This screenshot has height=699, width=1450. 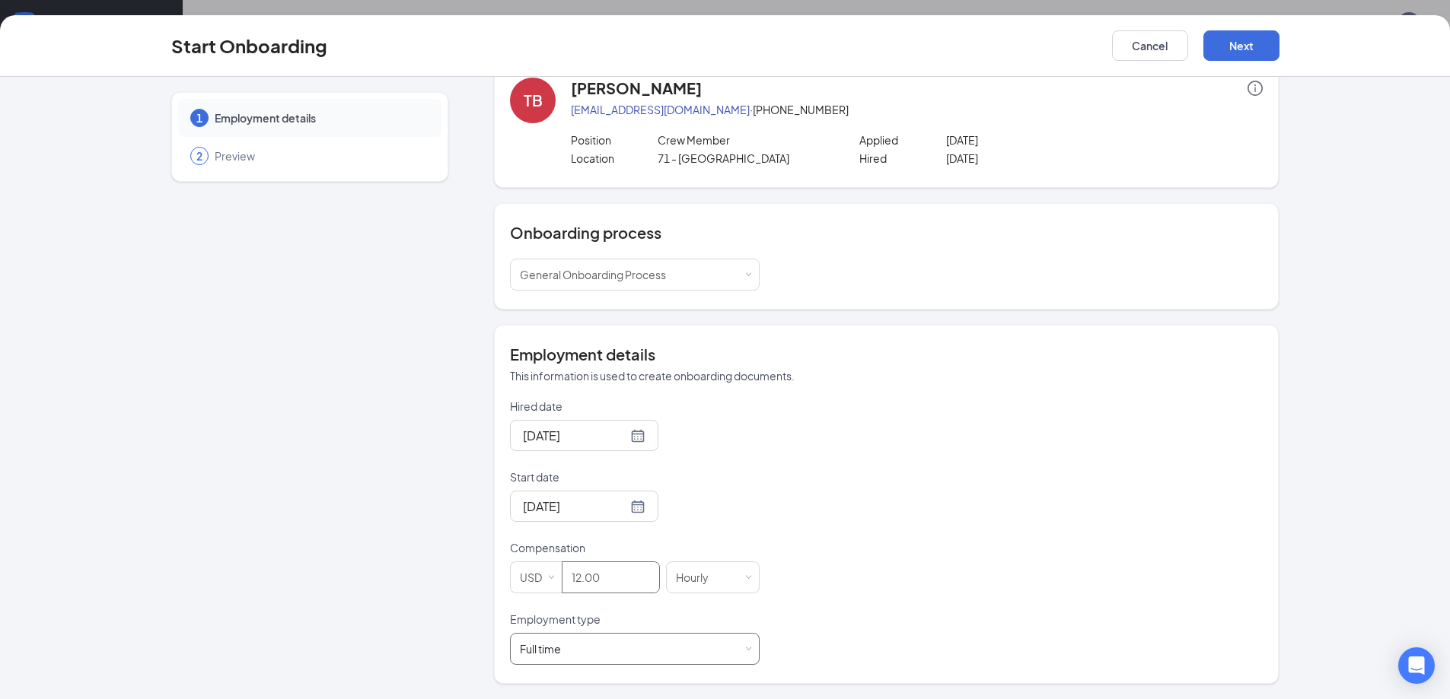 I want to click on h4: Onboarding process, so click(x=886, y=233).